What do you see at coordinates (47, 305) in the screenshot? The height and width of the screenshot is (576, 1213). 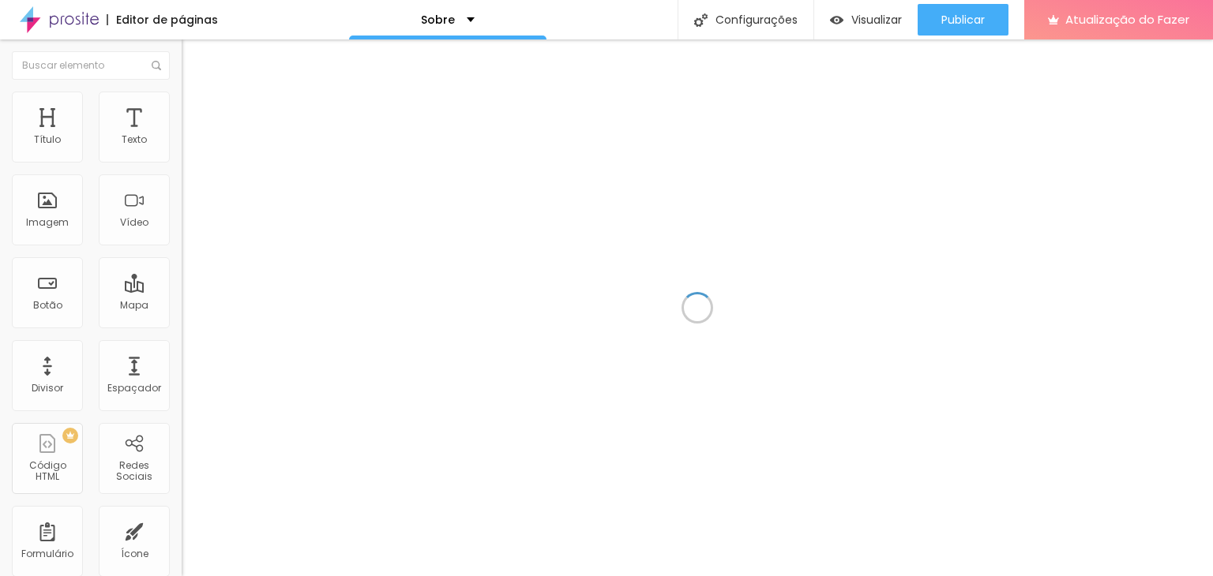 I see `font: Botão` at bounding box center [47, 305].